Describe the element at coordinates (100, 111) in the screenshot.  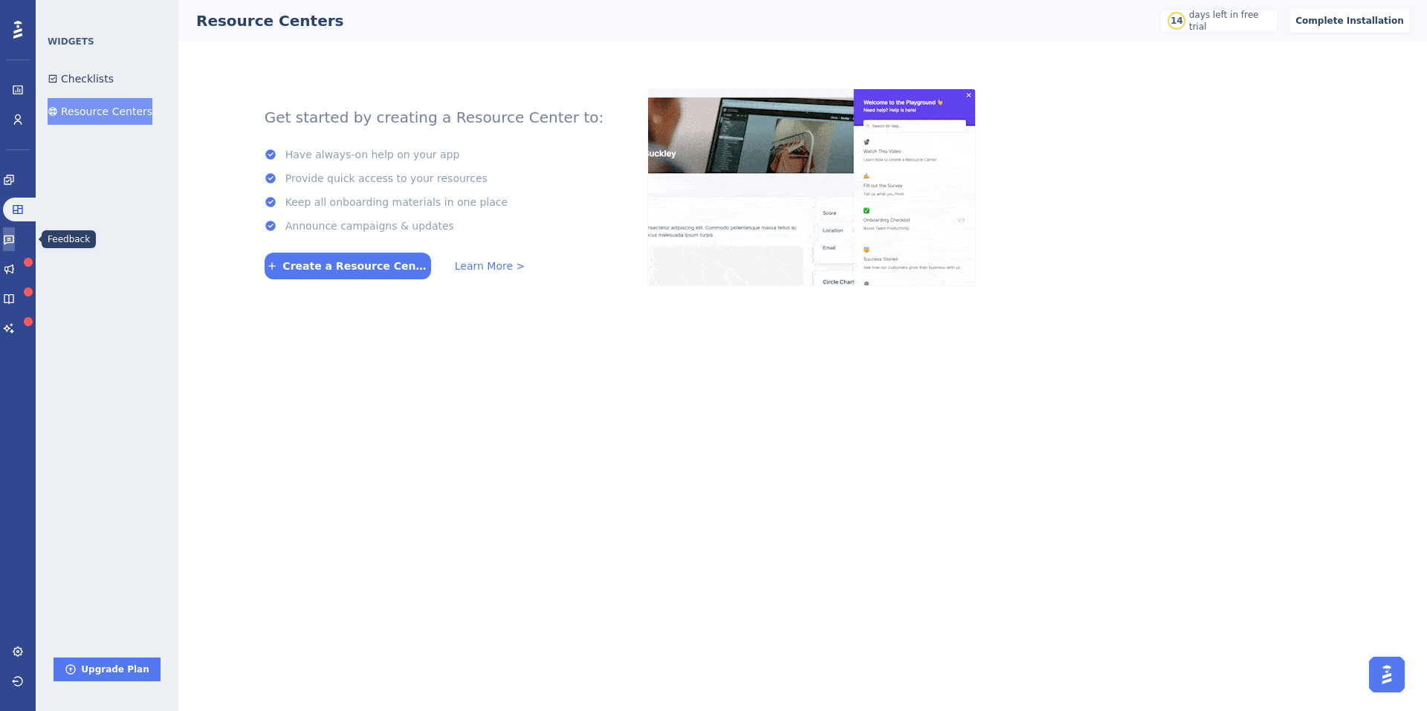
I see `button: Resource Centers` at that location.